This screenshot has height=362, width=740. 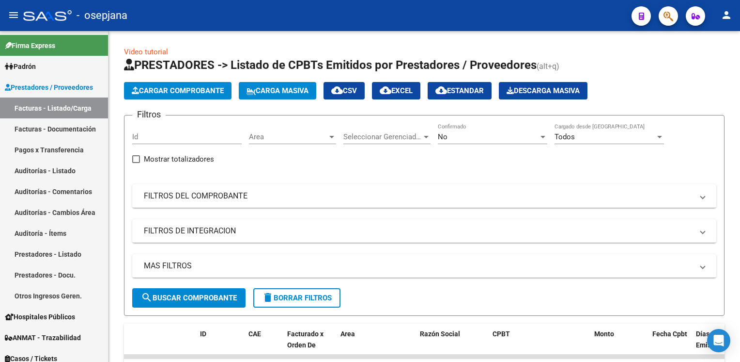 I want to click on h3: Filtros, so click(x=149, y=114).